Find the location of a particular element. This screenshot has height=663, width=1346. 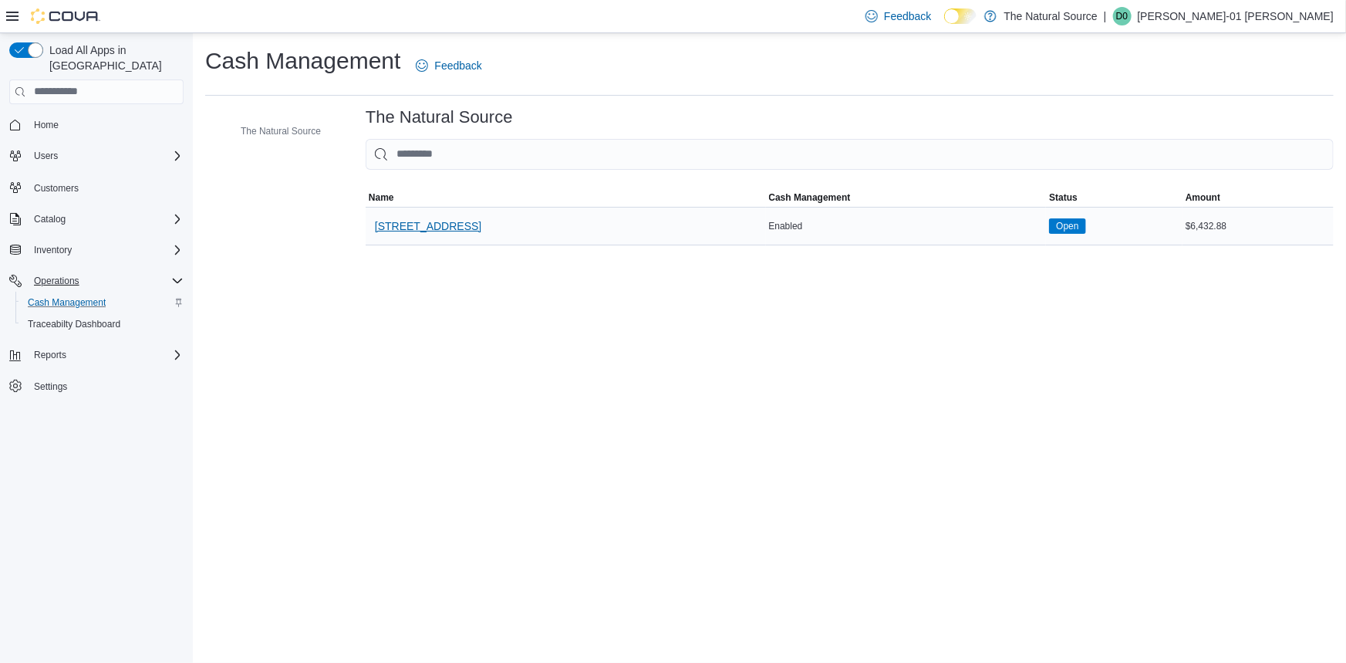

input: This is a search bar. As you type, the results lower in the page will automatically filter. is located at coordinates (849, 154).